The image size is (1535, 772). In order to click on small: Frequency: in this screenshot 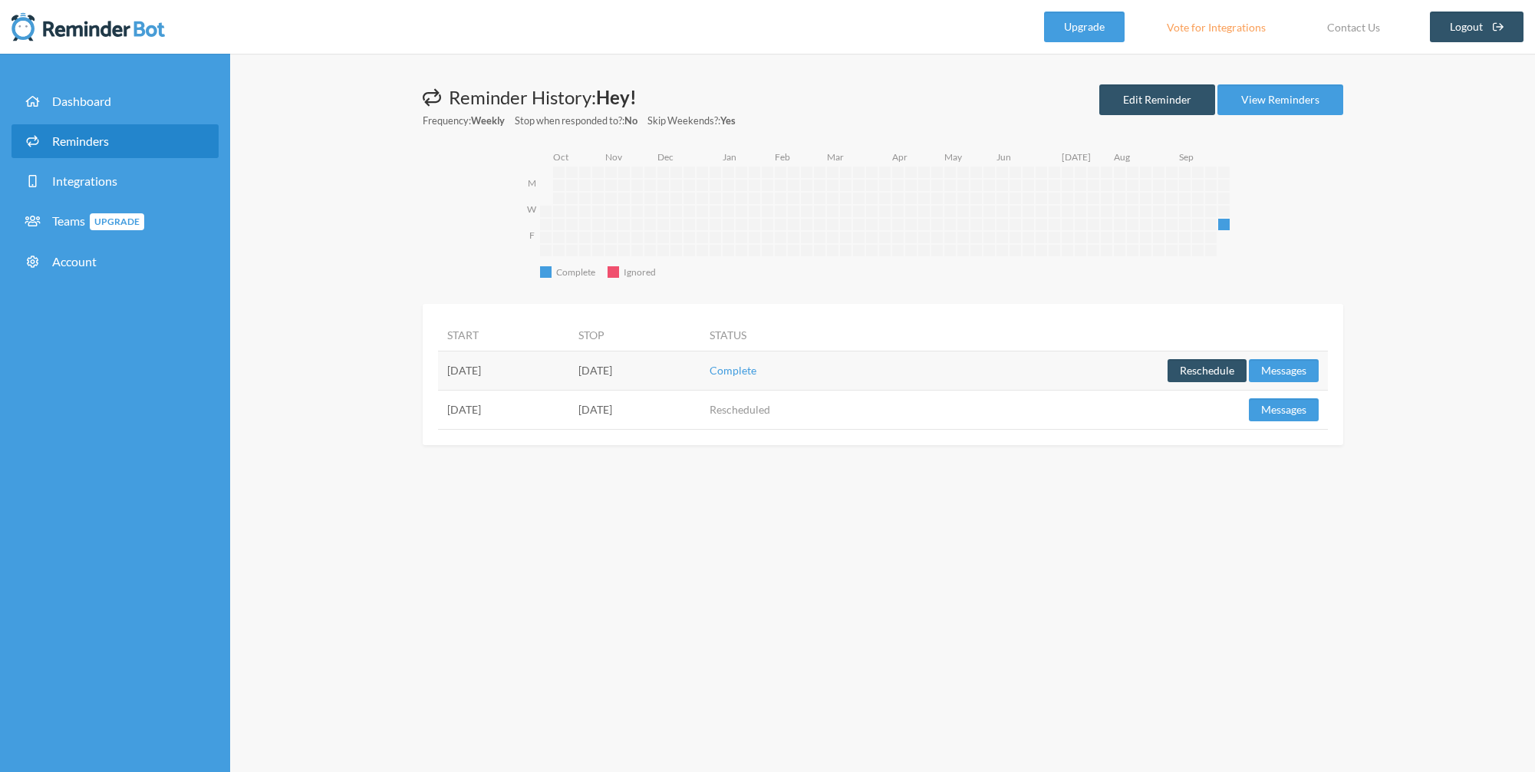, I will do `click(463, 120)`.